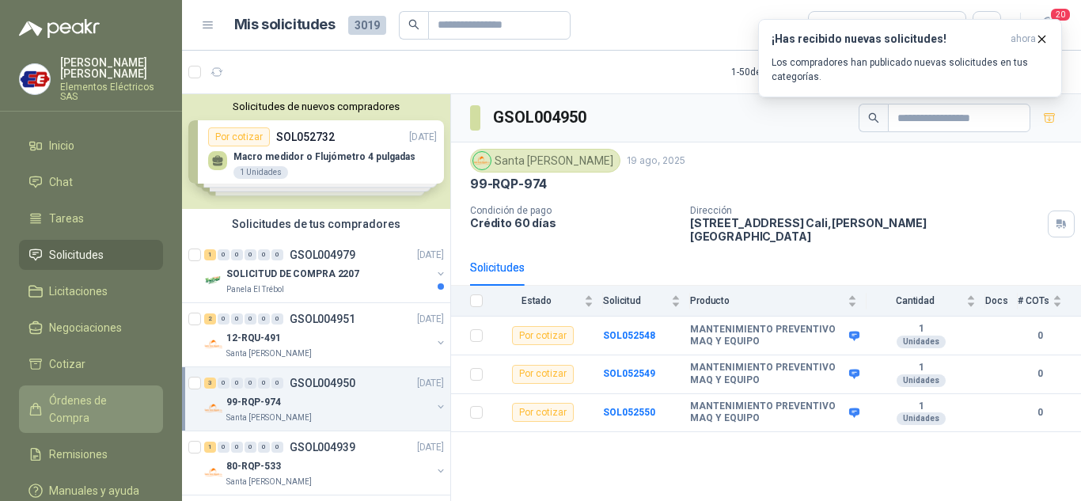  Describe the element at coordinates (1049, 301) in the screenshot. I see `th: # COTs` at that location.